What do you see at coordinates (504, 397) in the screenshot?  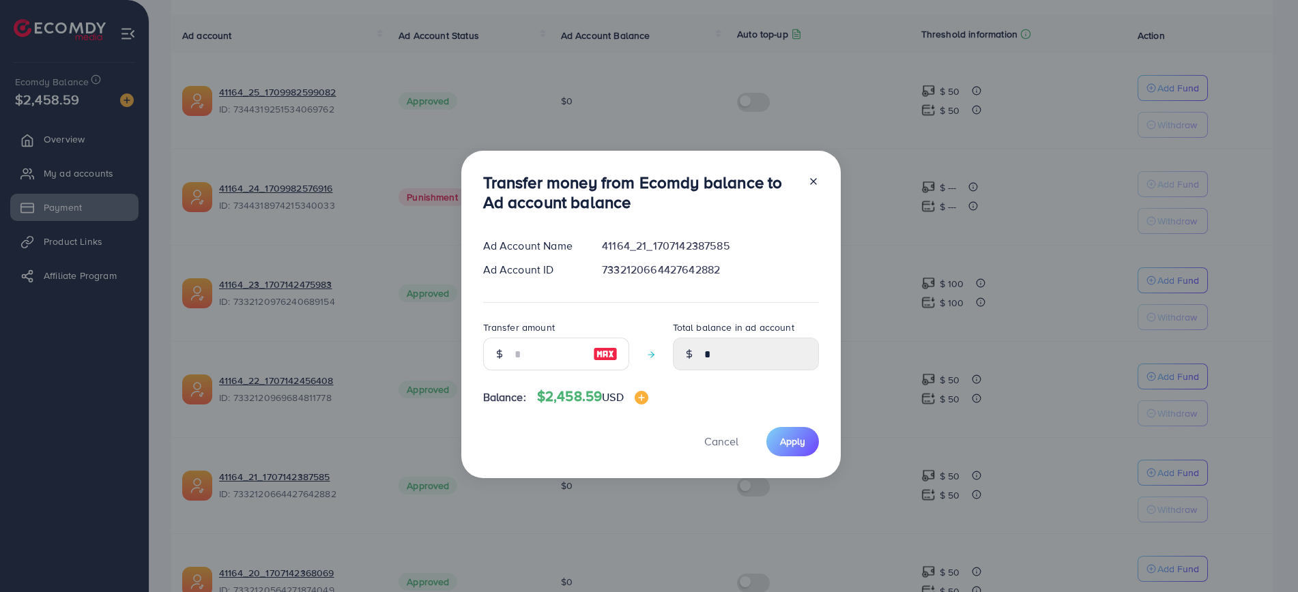 I see `span: Balance:` at bounding box center [504, 397].